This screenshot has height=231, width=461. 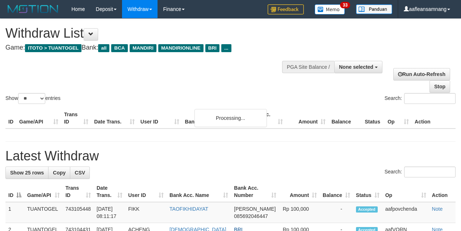 What do you see at coordinates (251, 216) in the screenshot?
I see `span: Copy 085692046447 to clipboard` at bounding box center [251, 216].